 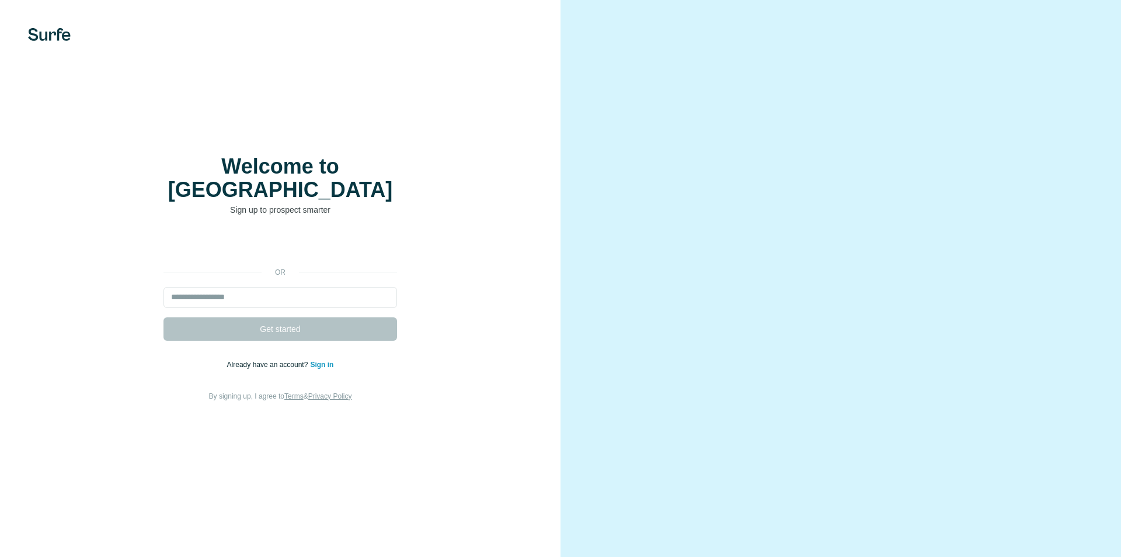 What do you see at coordinates (322, 364) in the screenshot?
I see `a: Sign in` at bounding box center [322, 364].